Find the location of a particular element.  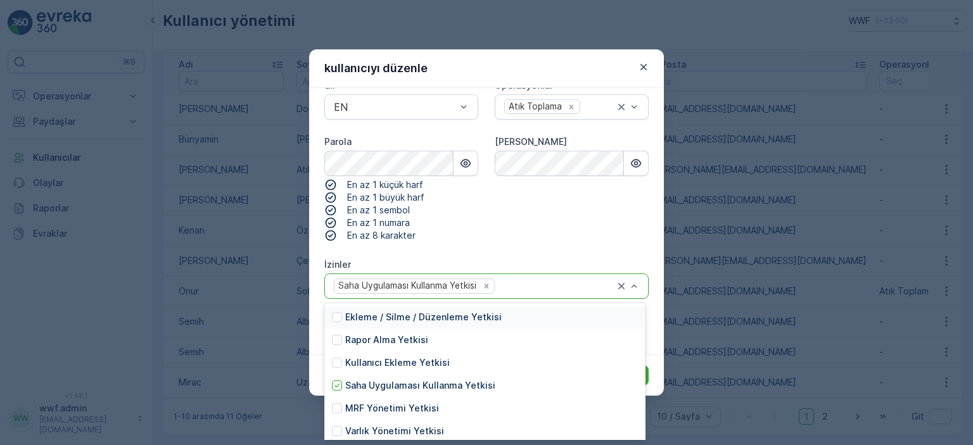

span: En az 1 büyük harf is located at coordinates (386, 198).